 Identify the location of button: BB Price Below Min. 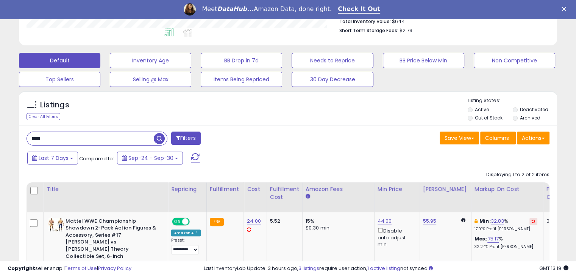
(423, 61).